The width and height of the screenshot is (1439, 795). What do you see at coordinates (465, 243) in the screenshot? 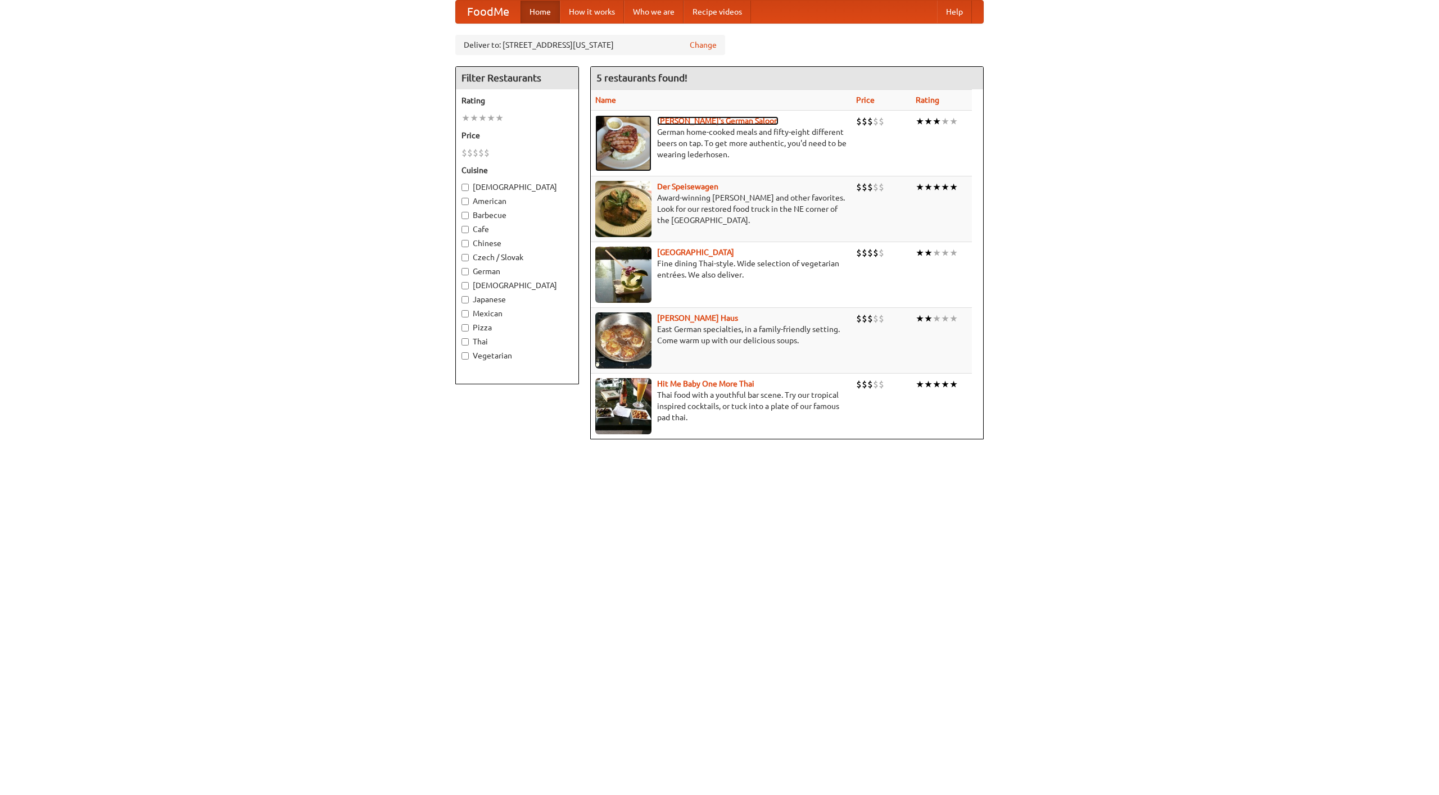
I see `input: Chinese` at bounding box center [465, 243].